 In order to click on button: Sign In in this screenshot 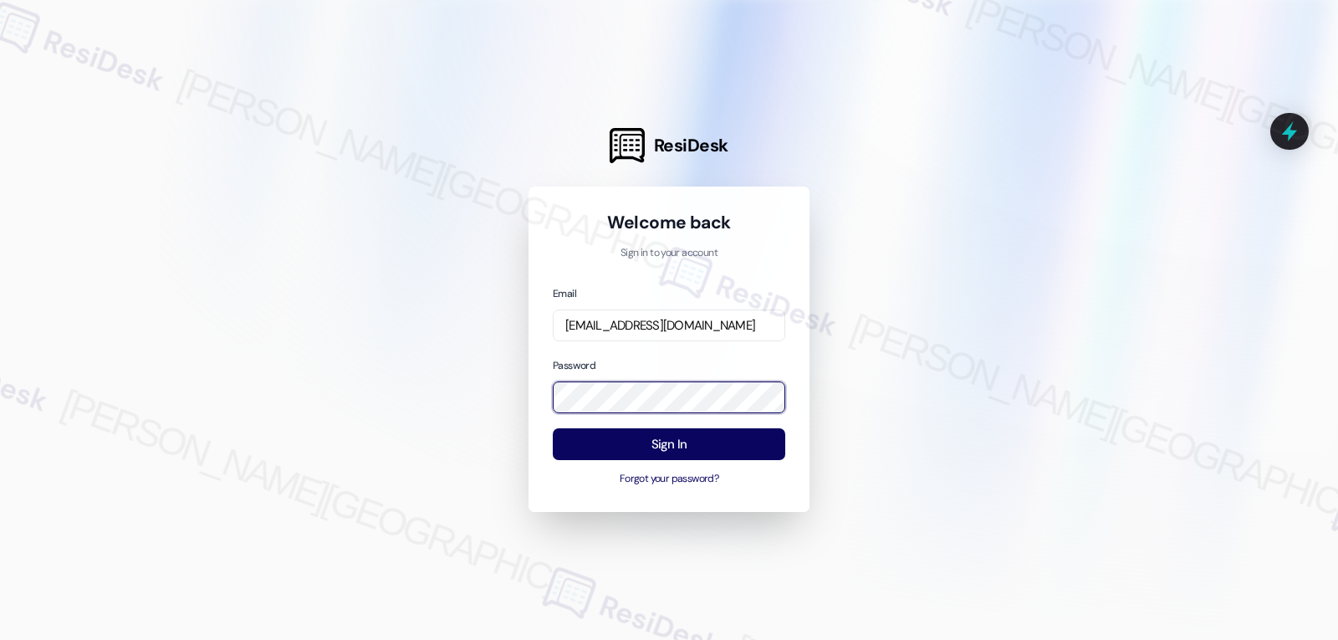, I will do `click(669, 444)`.